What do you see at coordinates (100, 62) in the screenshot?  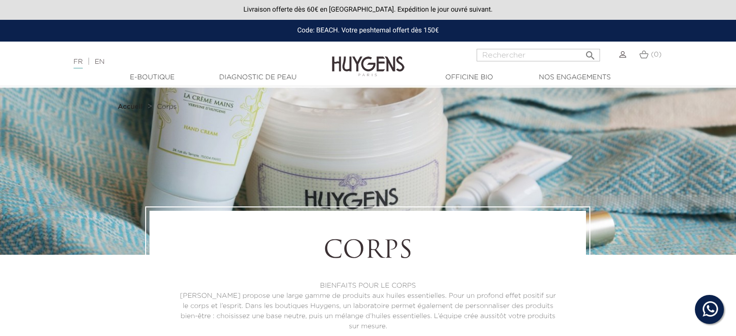 I see `a: EN` at bounding box center [100, 62].